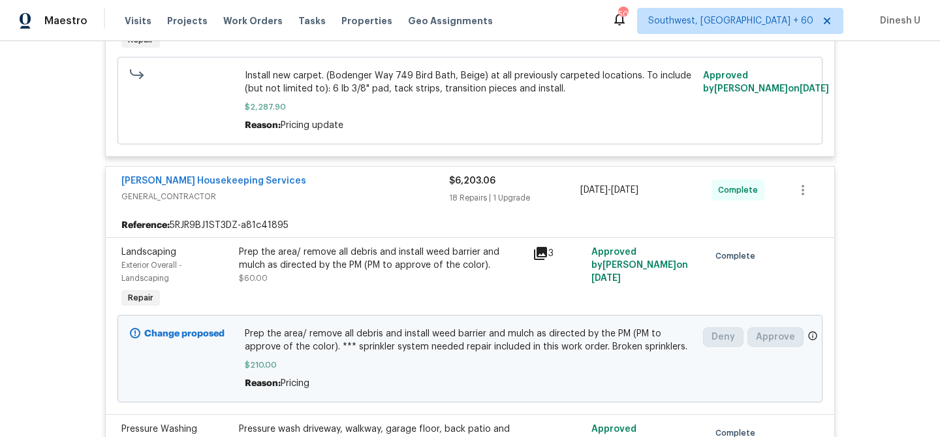 The width and height of the screenshot is (940, 437). What do you see at coordinates (66, 21) in the screenshot?
I see `span: Maestro` at bounding box center [66, 21].